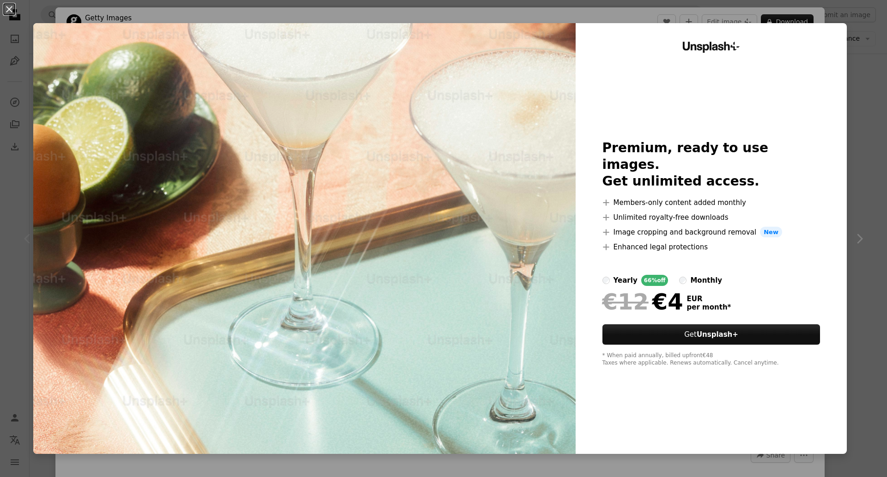 The height and width of the screenshot is (477, 887). Describe the element at coordinates (626, 301) in the screenshot. I see `span: €12` at that location.